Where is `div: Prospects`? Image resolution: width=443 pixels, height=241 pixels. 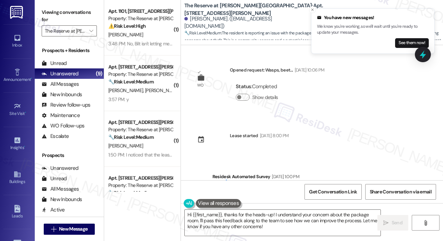 div: Prospects is located at coordinates (69, 155).